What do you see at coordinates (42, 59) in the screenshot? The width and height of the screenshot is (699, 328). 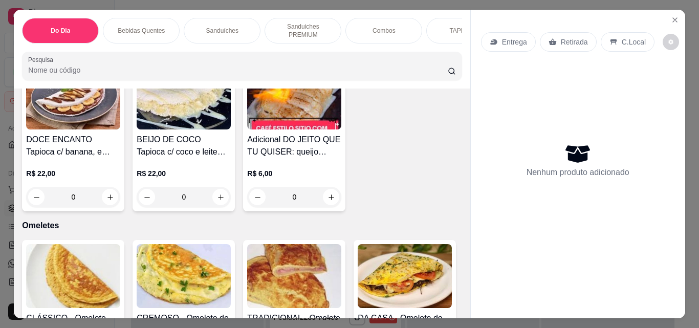 I see `label: Pesquisa` at bounding box center [42, 59].